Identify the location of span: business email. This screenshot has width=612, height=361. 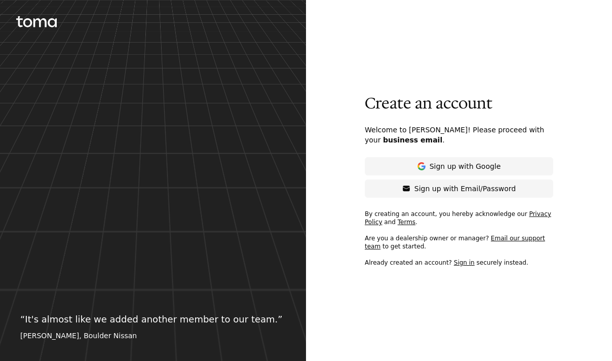
(412, 140).